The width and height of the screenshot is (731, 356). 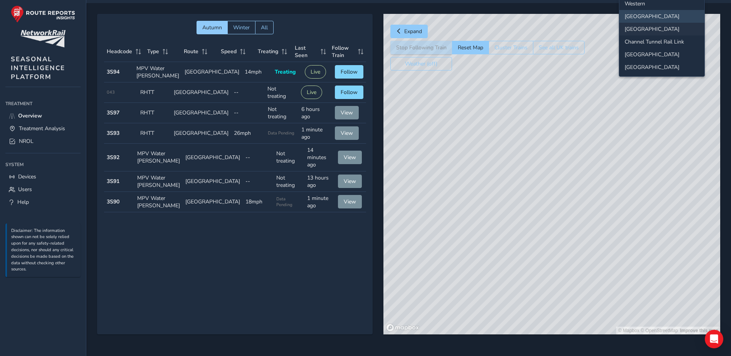 What do you see at coordinates (43, 141) in the screenshot?
I see `a: NROL` at bounding box center [43, 141].